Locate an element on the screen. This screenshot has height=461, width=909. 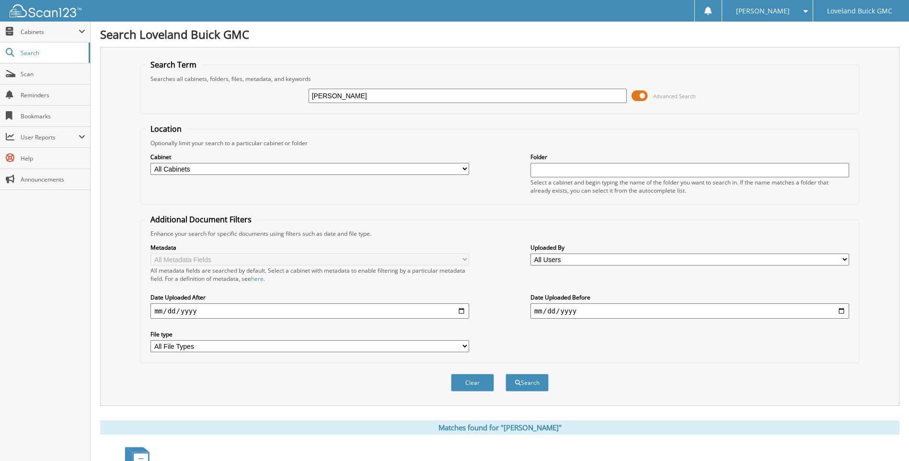
div: All metadata fields are searched by default. Select a cabinet with metadata to enable filtering b... is located at coordinates (310, 275).